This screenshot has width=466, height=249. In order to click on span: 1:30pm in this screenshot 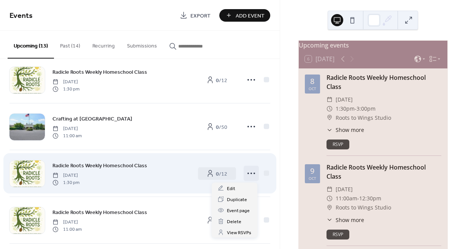, I will do `click(345, 109)`.